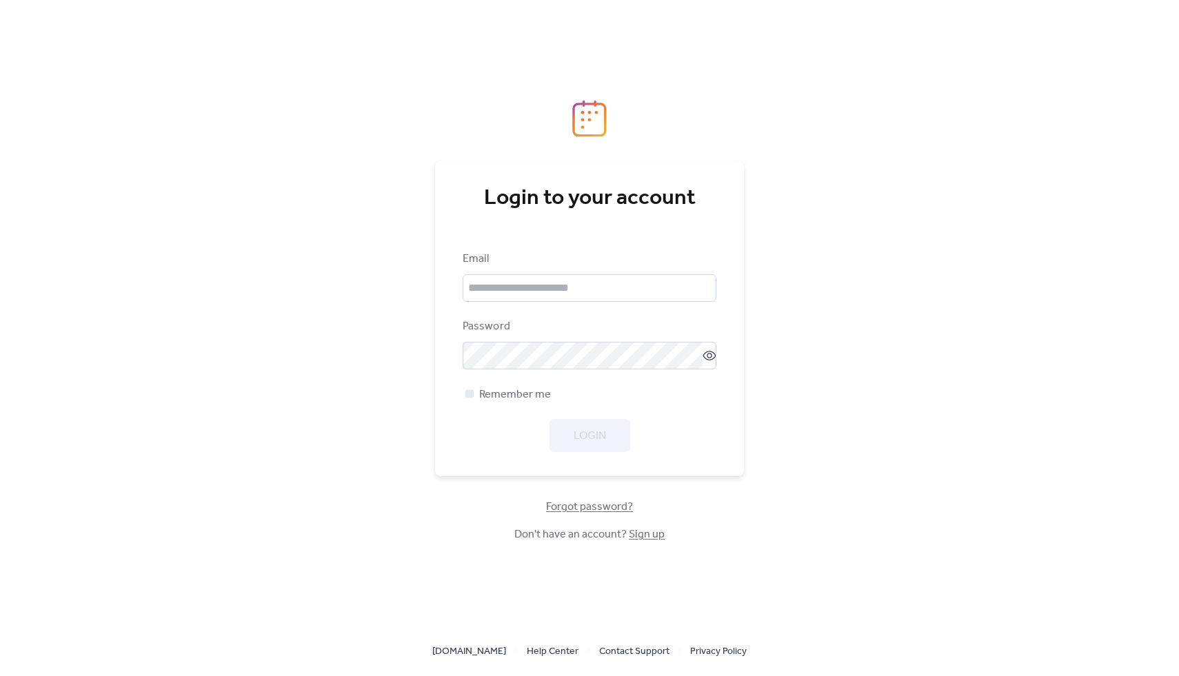 Image resolution: width=1179 pixels, height=676 pixels. What do you see at coordinates (590, 119) in the screenshot?
I see `img: logo` at bounding box center [590, 119].